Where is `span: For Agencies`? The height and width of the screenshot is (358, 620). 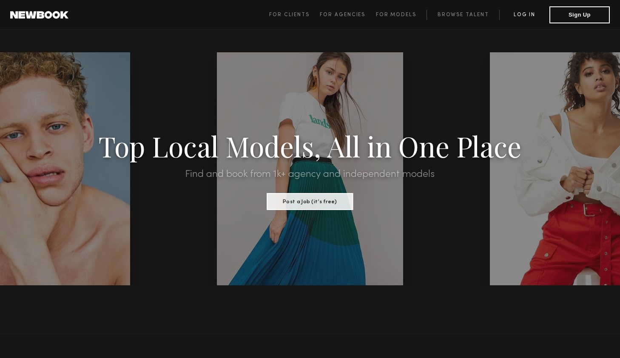 span: For Agencies is located at coordinates (342, 15).